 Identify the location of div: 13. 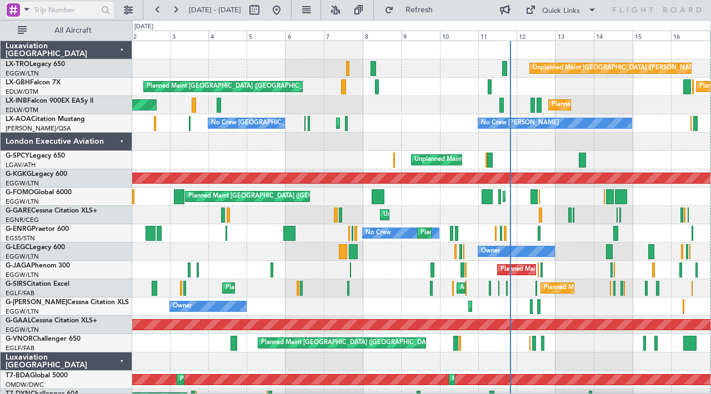
(574, 36).